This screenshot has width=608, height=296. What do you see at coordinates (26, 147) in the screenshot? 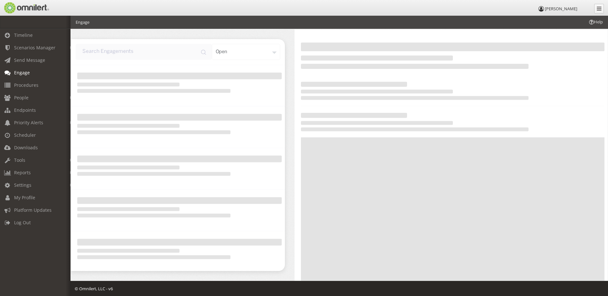
I see `span: Downloads` at bounding box center [26, 147].